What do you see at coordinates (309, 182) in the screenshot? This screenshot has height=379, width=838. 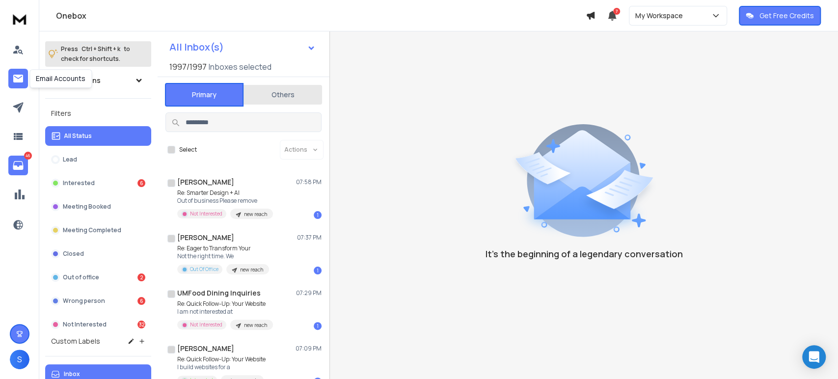 I see `p: 07:58 PM` at bounding box center [309, 182].